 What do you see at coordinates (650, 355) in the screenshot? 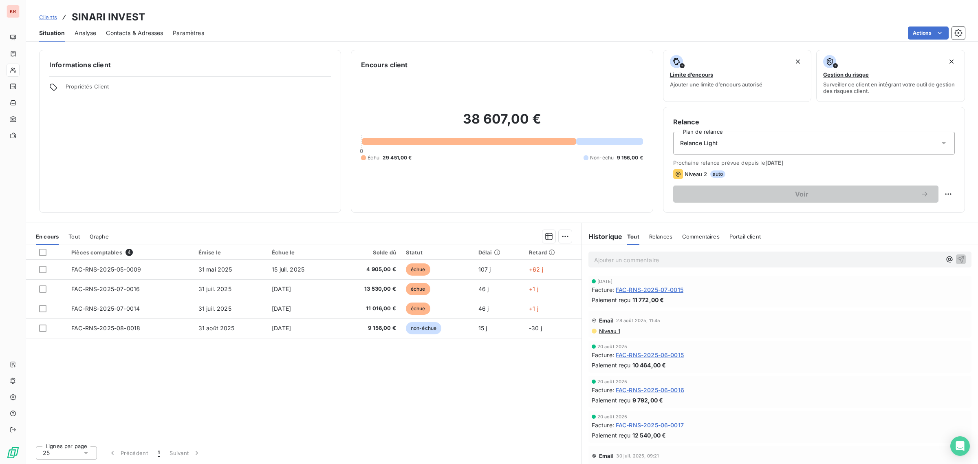
I see `span: FAC-RNS-2025-06-0015` at bounding box center [650, 355].